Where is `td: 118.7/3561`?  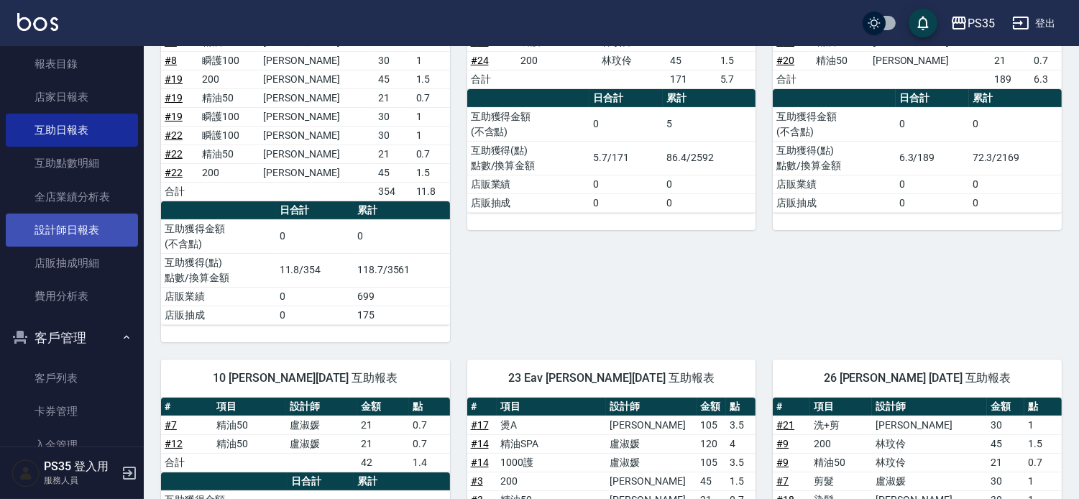
td: 118.7/3561 is located at coordinates (402, 270).